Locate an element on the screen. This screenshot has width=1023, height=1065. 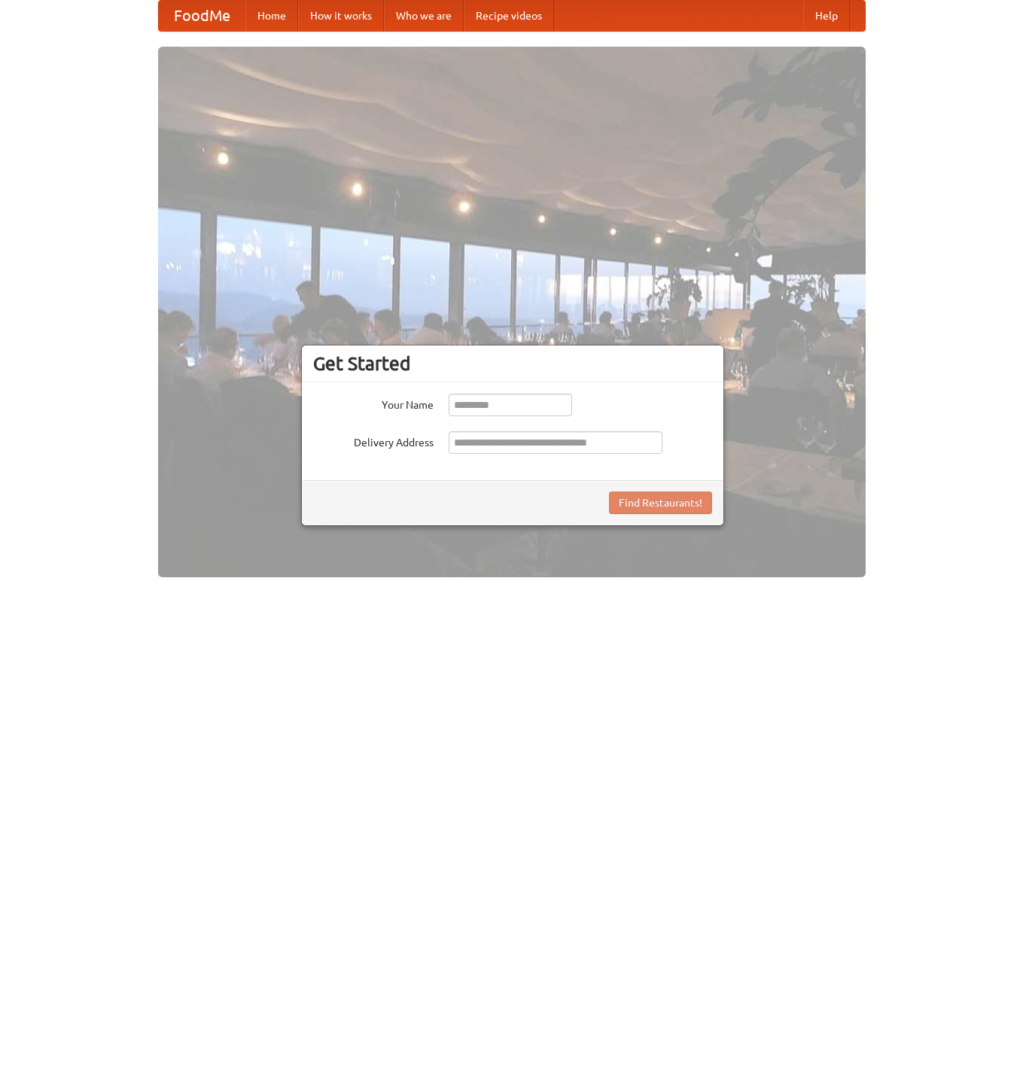
a: How it works is located at coordinates (341, 16).